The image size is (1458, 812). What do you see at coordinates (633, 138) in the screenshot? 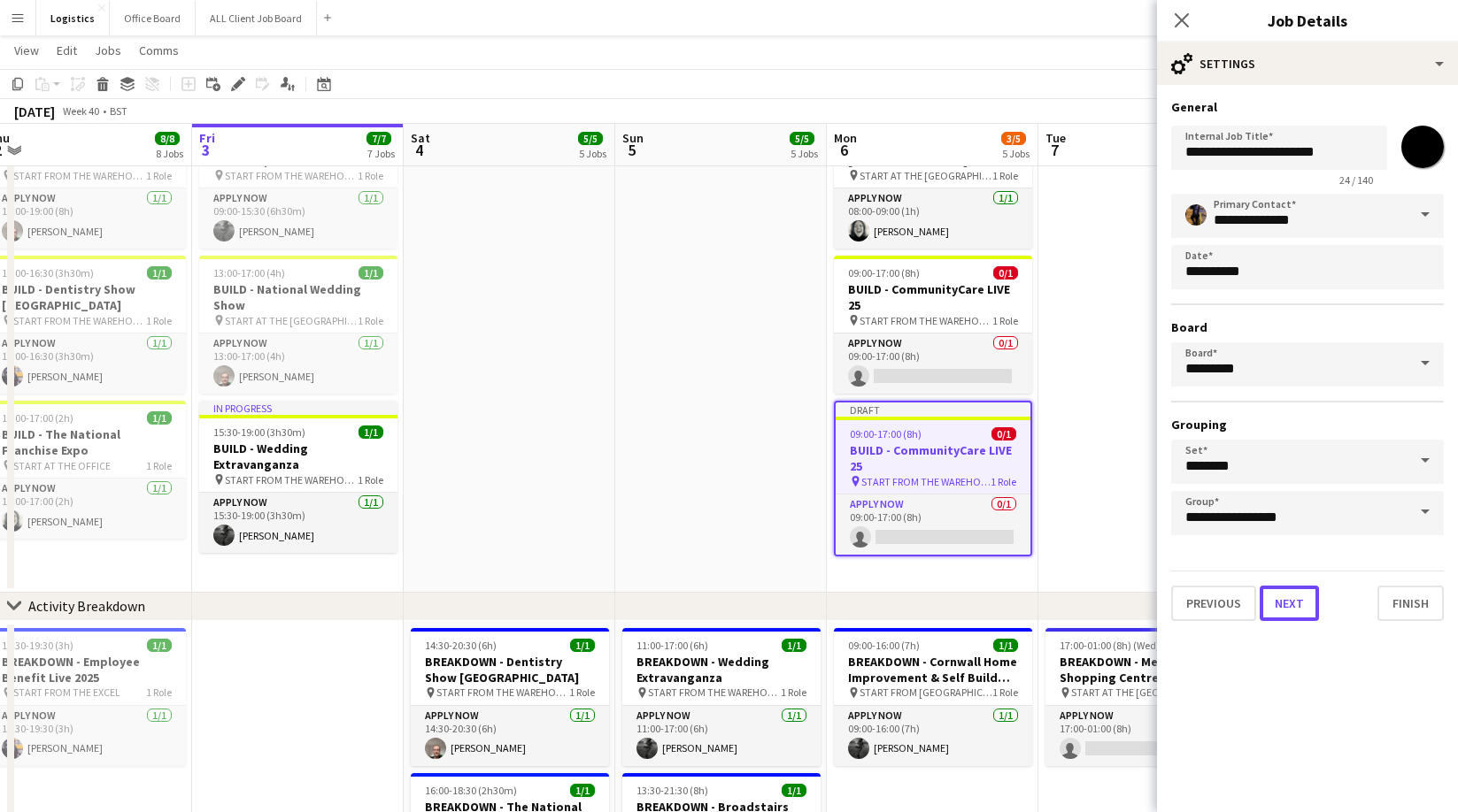
I see `span: Sun` at bounding box center [633, 138].